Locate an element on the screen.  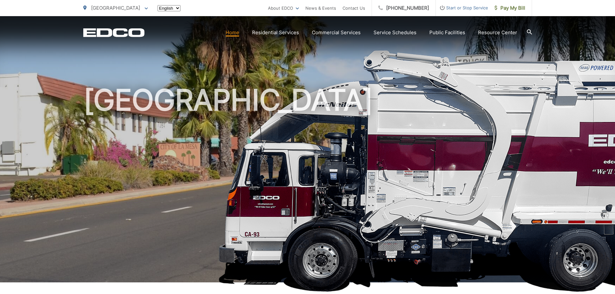
a: Public Facilities is located at coordinates (447, 33).